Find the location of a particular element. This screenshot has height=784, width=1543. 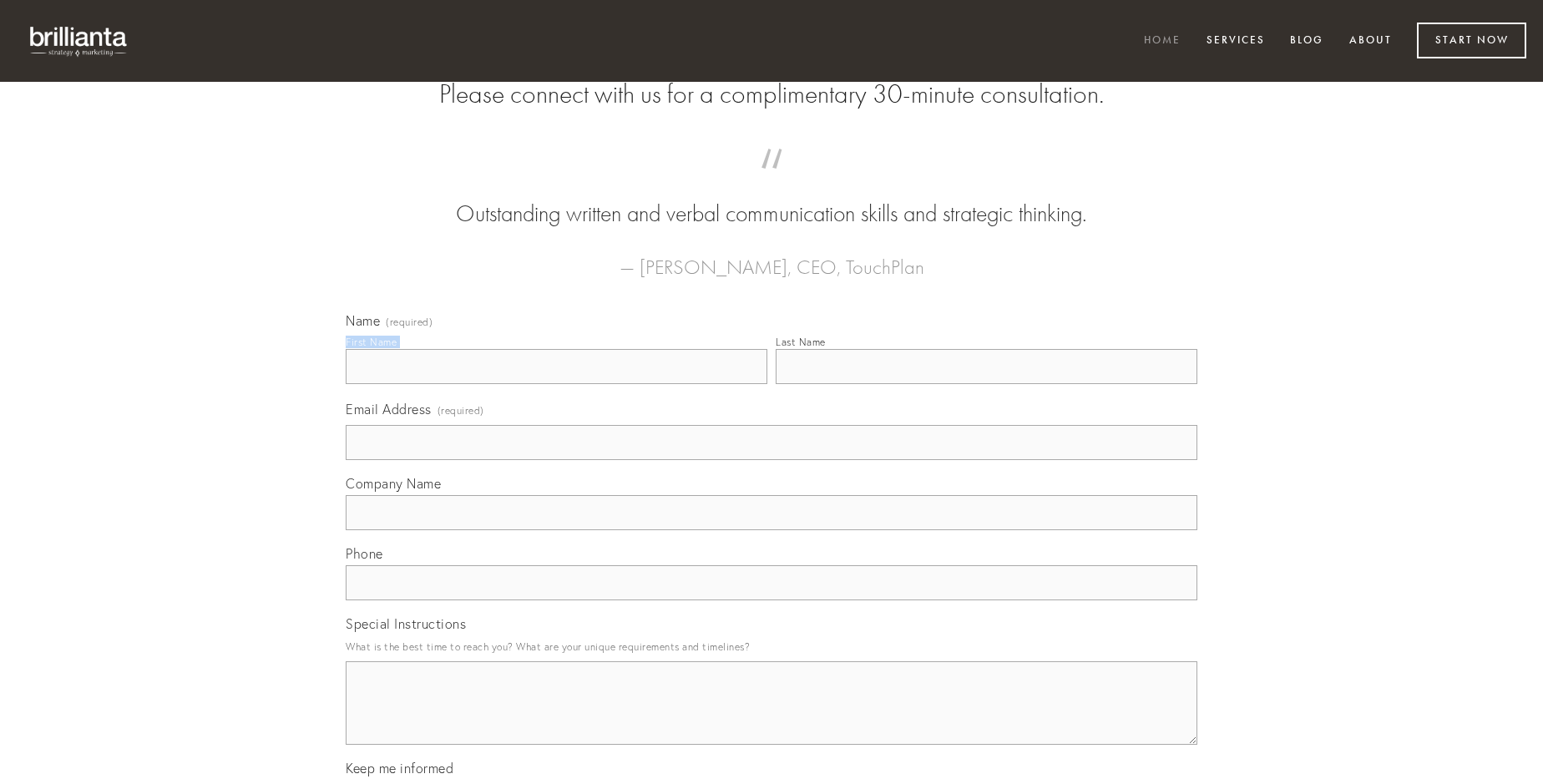

img: brillianta - research, strategy, marketing is located at coordinates (80, 41).